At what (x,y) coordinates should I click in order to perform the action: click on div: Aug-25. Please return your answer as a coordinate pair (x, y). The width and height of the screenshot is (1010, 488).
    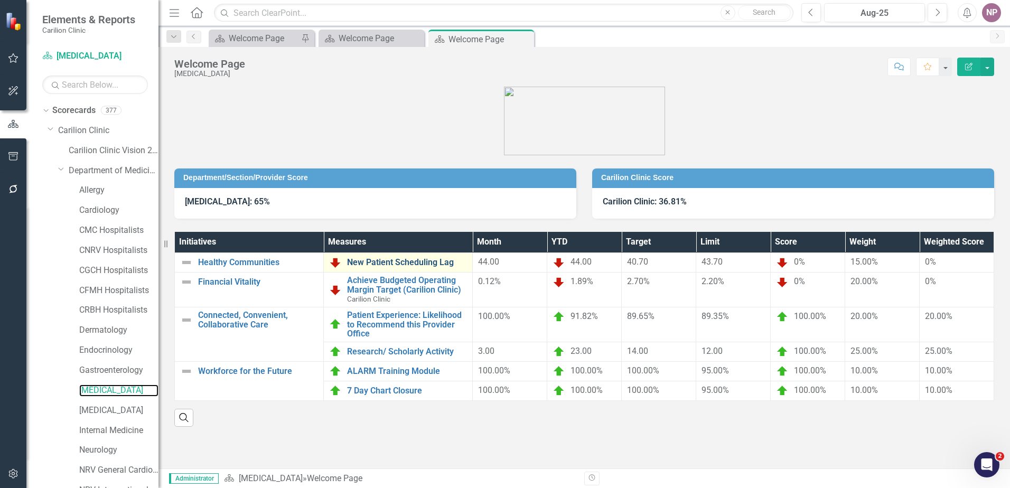
    Looking at the image, I should click on (874, 13).